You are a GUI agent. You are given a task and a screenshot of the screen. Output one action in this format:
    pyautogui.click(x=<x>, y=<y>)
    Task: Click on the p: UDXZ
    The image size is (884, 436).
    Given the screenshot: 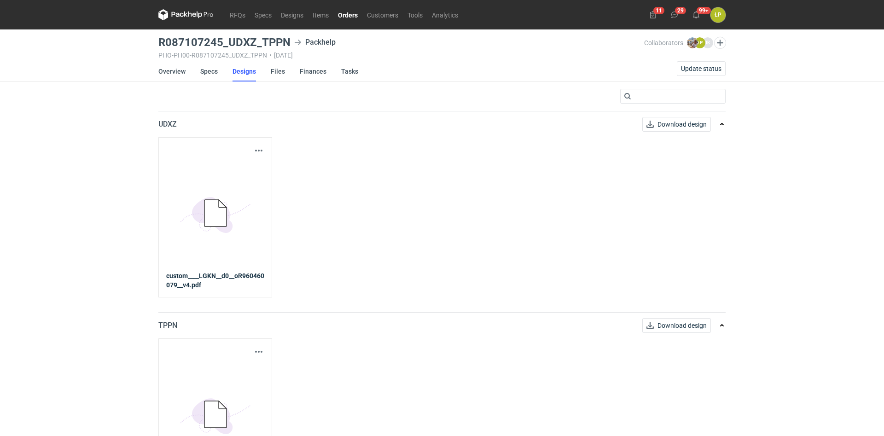 What is the action you would take?
    pyautogui.click(x=168, y=124)
    